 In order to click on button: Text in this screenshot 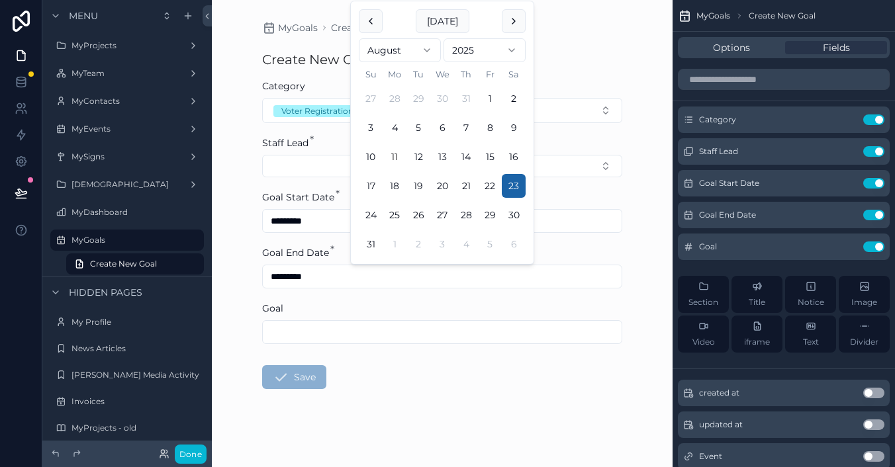, I will do `click(810, 334)`.